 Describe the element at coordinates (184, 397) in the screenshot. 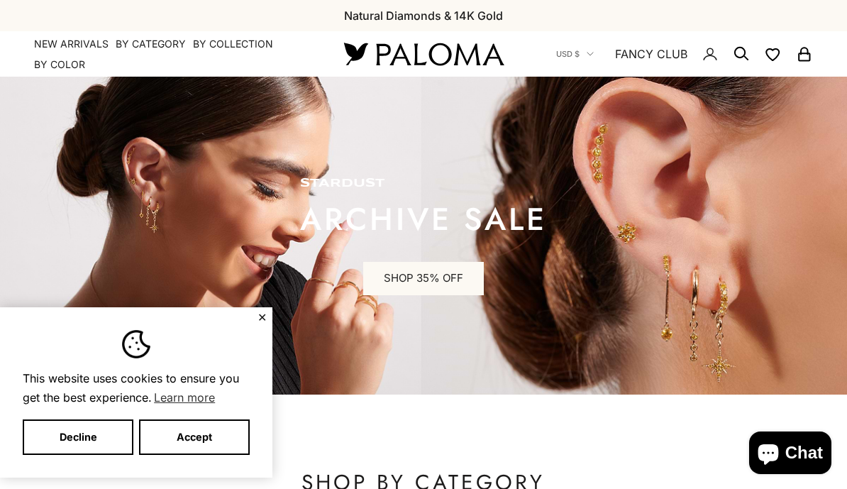

I see `a: Learn more` at that location.